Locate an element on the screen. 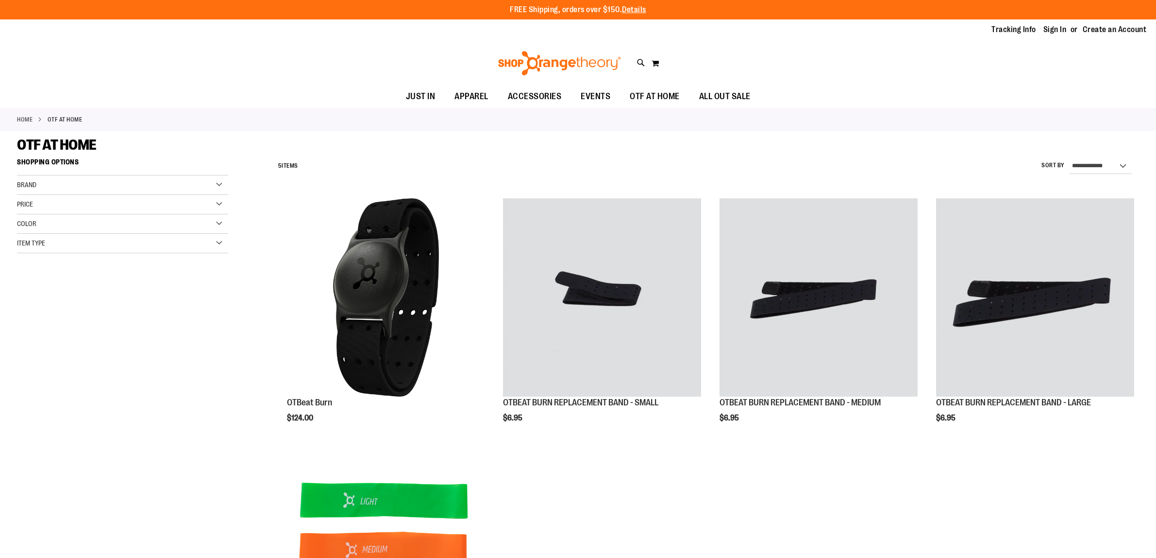 The image size is (1156, 558). img: OTBEAT BURN REPLACEMENT BAND - SMALL is located at coordinates (602, 297).